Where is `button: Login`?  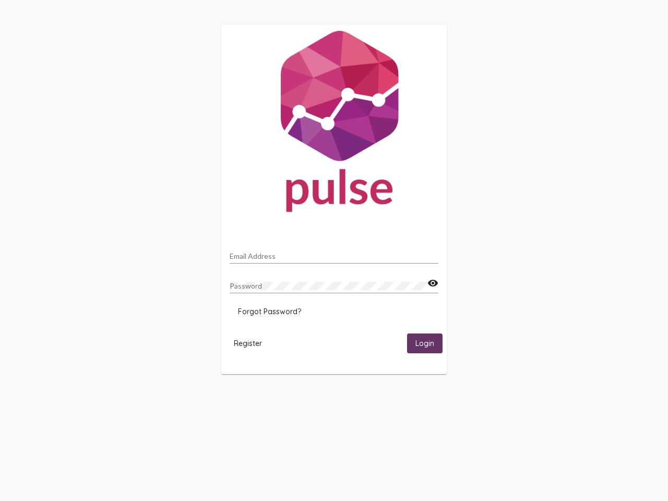 button: Login is located at coordinates (425, 343).